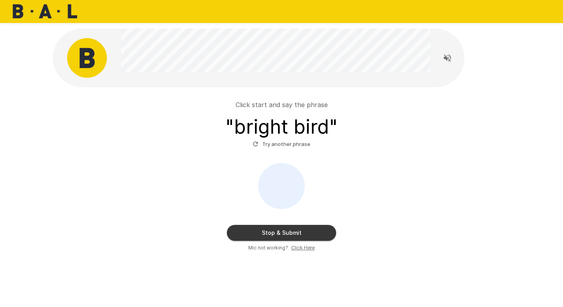 The image size is (563, 307). What do you see at coordinates (281, 233) in the screenshot?
I see `button: Stop & Submit` at bounding box center [281, 233].